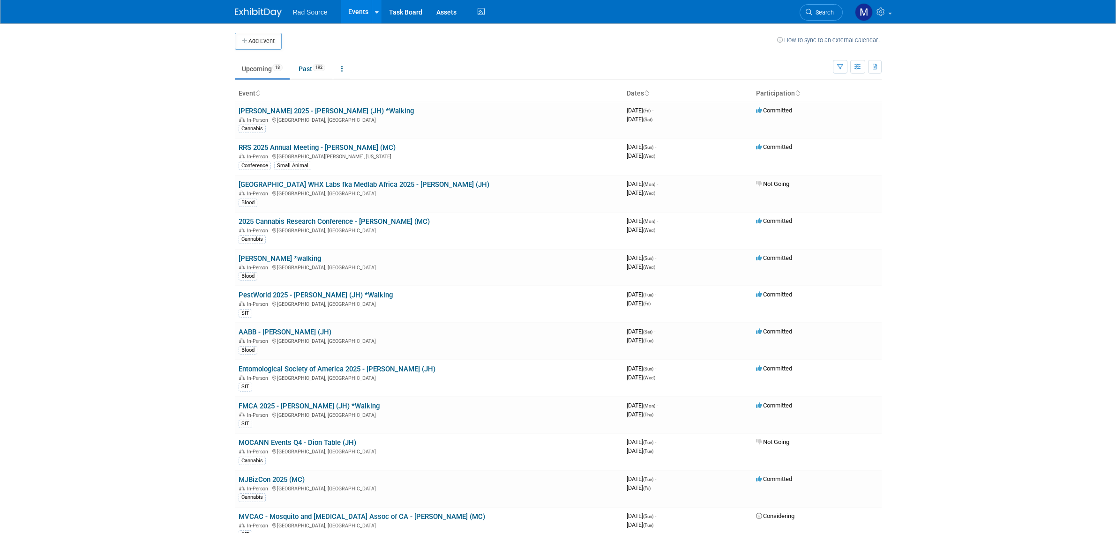  I want to click on a: Sort by Participation Type, so click(797, 93).